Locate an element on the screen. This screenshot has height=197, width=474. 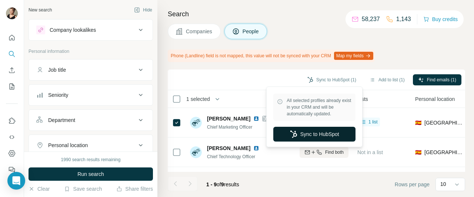
p: Personal information is located at coordinates (91, 51).